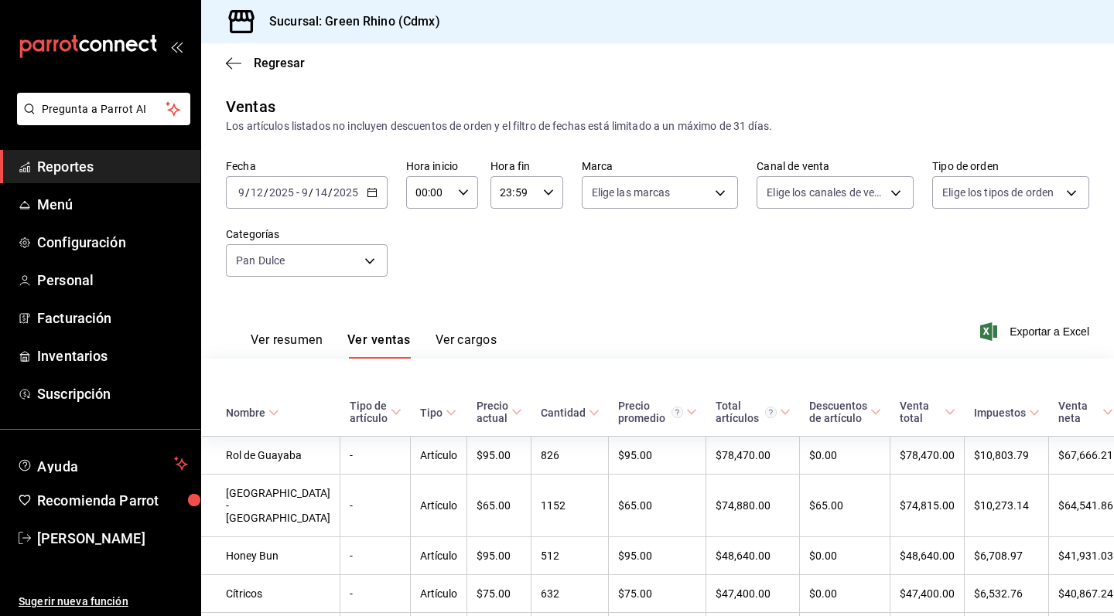  What do you see at coordinates (271, 594) in the screenshot?
I see `td: Cítricos` at bounding box center [271, 594].